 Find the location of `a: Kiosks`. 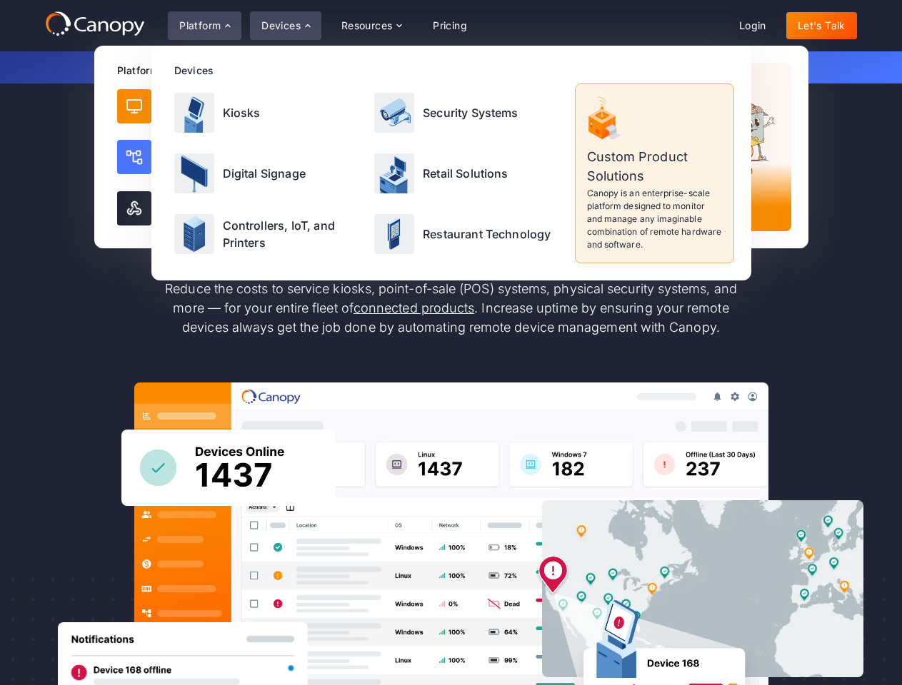

a: Kiosks is located at coordinates (267, 112).